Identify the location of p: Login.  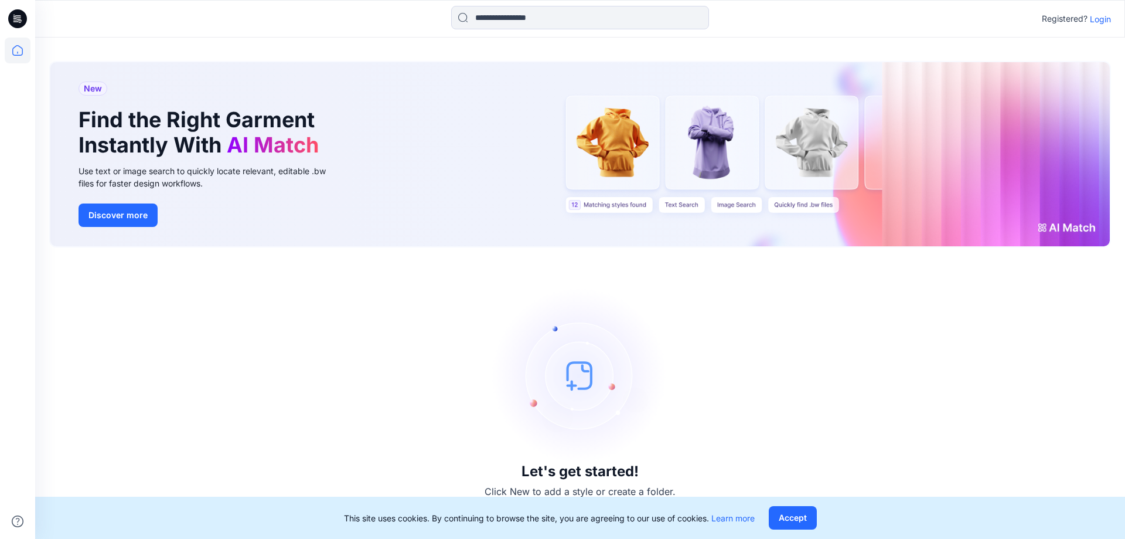
(1100, 19).